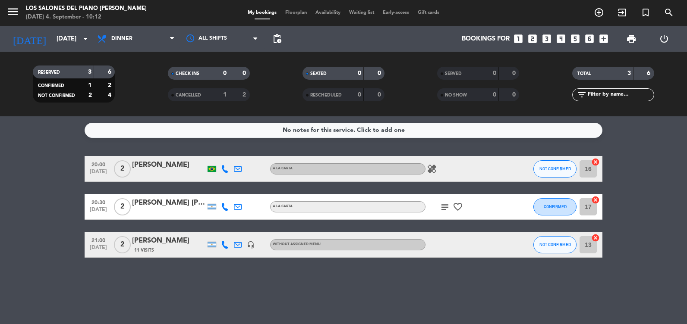  What do you see at coordinates (631, 39) in the screenshot?
I see `span: print` at bounding box center [631, 39].